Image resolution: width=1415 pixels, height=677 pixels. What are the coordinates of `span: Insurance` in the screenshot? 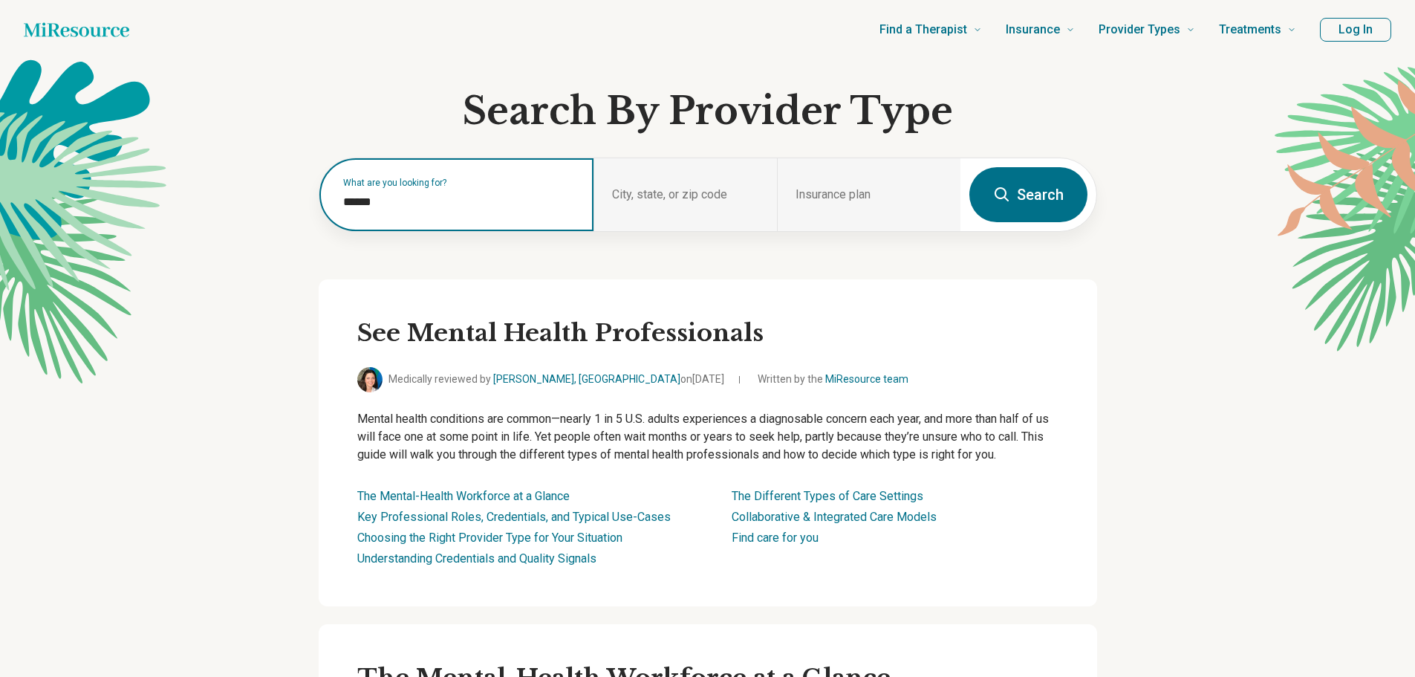 It's located at (1033, 30).